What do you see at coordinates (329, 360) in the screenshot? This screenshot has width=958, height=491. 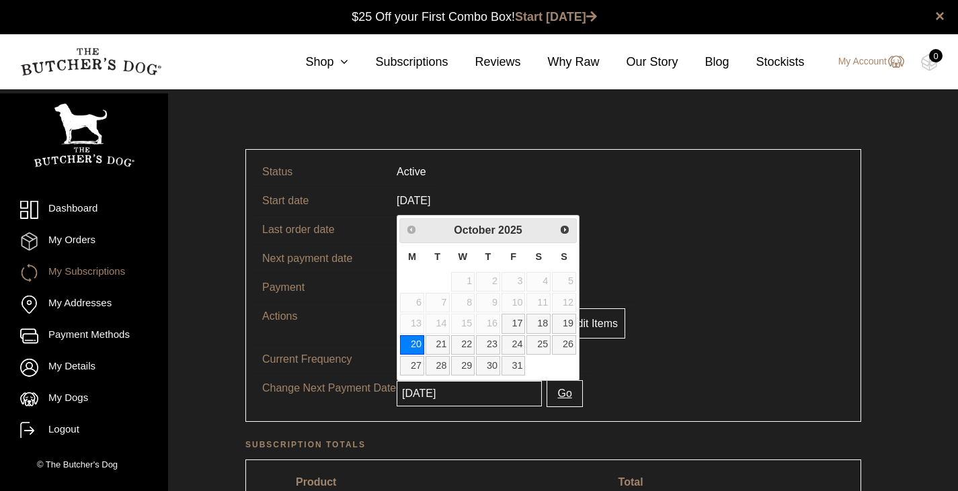 I see `p: Current Frequency` at bounding box center [329, 360].